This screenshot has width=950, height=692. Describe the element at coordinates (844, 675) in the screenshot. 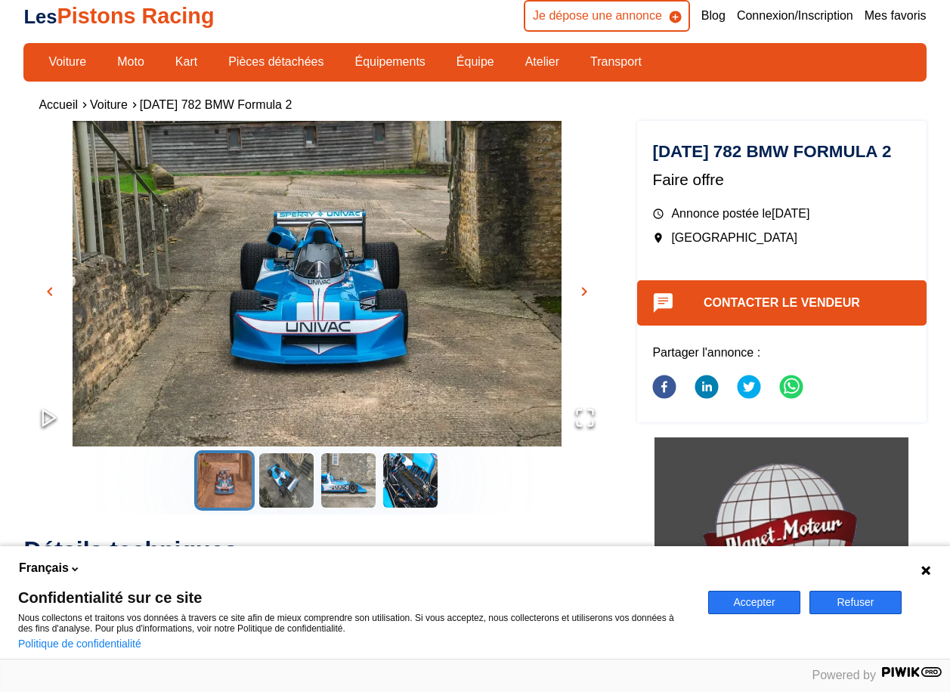

I see `span: Powered by` at that location.